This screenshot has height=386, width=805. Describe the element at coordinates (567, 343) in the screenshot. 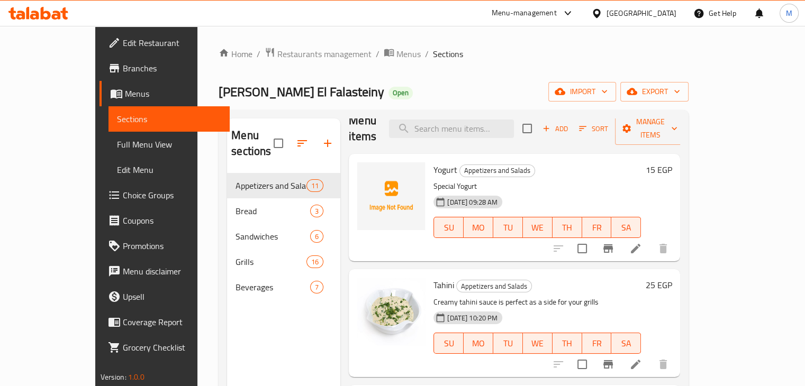

I see `span: TH` at that location.